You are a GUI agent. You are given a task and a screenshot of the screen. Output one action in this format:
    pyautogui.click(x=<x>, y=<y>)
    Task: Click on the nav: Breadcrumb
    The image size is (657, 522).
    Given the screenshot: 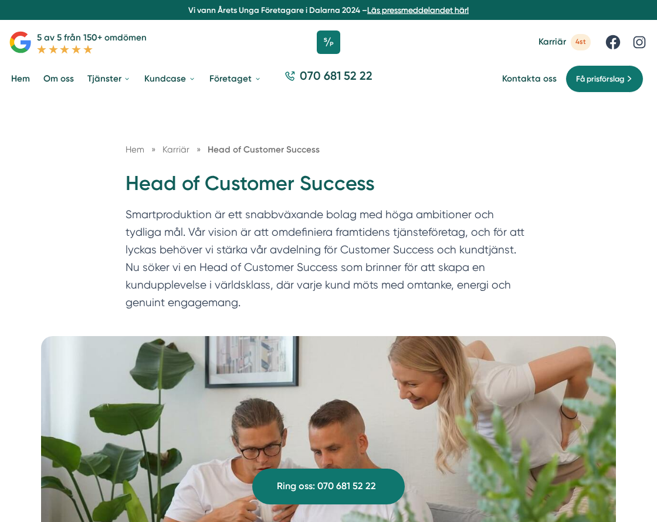 What is the action you would take?
    pyautogui.click(x=328, y=150)
    